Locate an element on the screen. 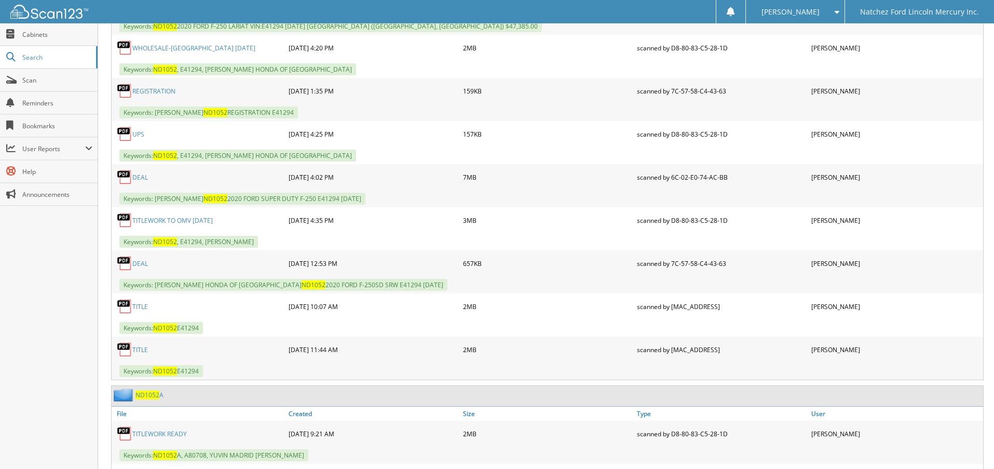 Image resolution: width=994 pixels, height=469 pixels. a: ND1052A is located at coordinates (150, 395).